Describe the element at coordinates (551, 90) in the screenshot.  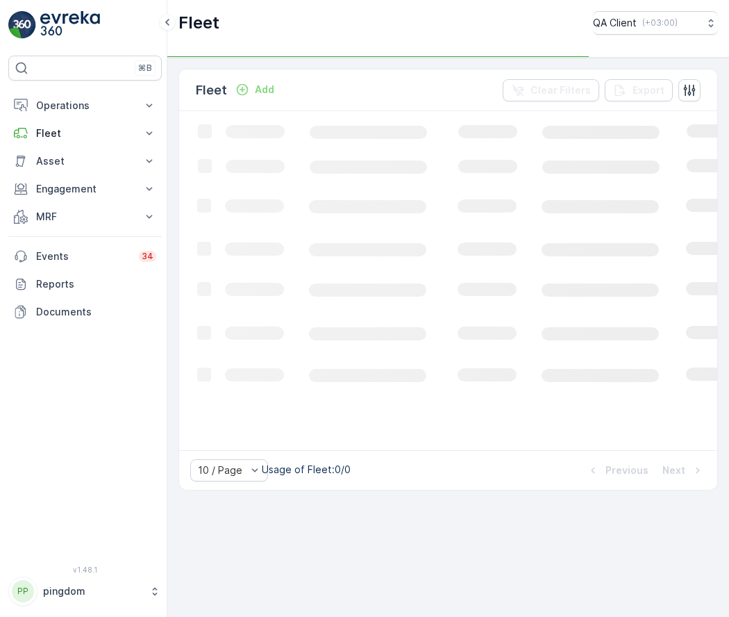
I see `button: Clear Filters` at that location.